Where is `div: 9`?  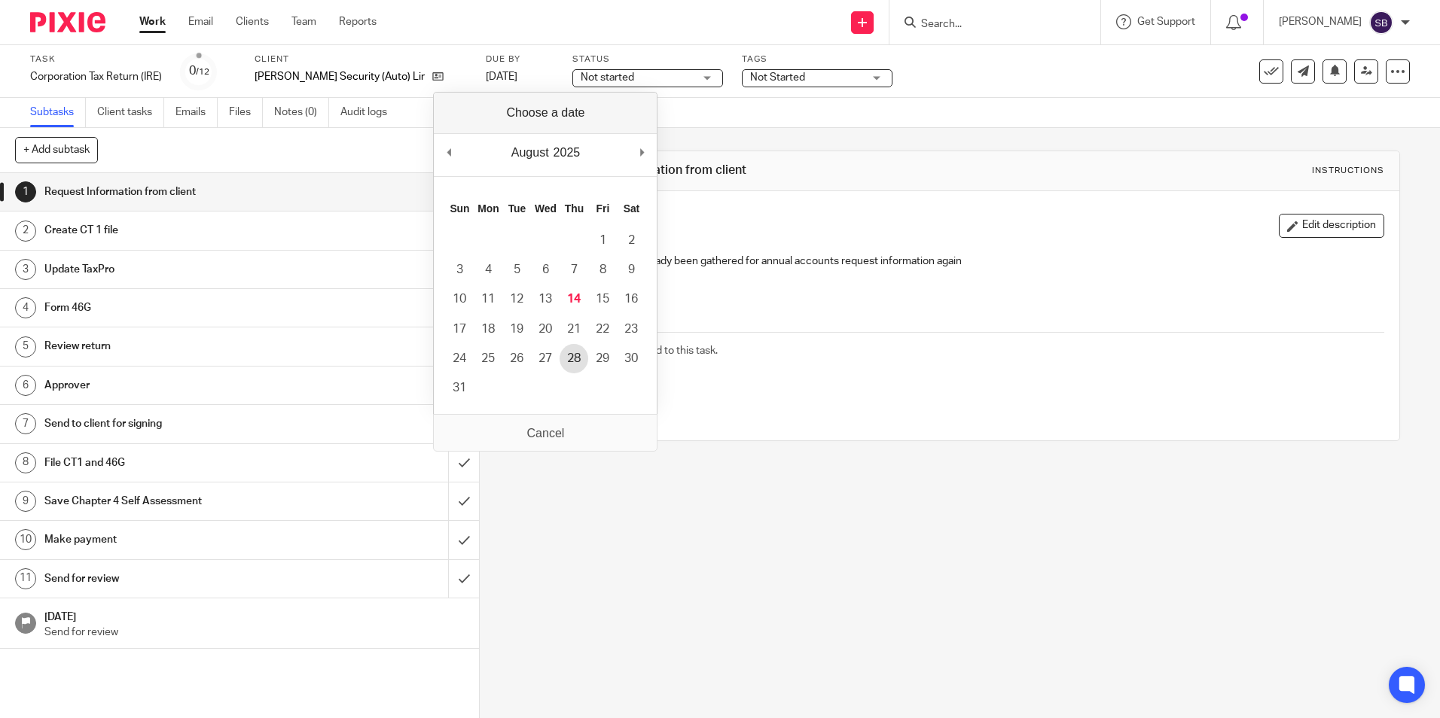
div: 9 is located at coordinates (26, 502).